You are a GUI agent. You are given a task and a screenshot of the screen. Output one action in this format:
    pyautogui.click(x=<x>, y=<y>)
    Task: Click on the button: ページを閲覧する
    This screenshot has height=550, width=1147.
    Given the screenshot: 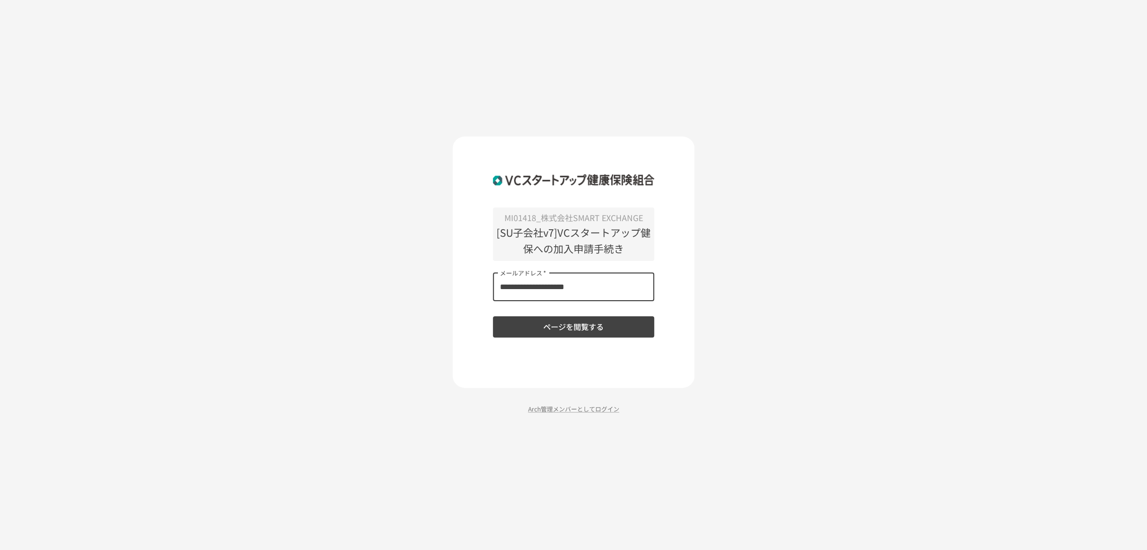 What is the action you would take?
    pyautogui.click(x=574, y=327)
    